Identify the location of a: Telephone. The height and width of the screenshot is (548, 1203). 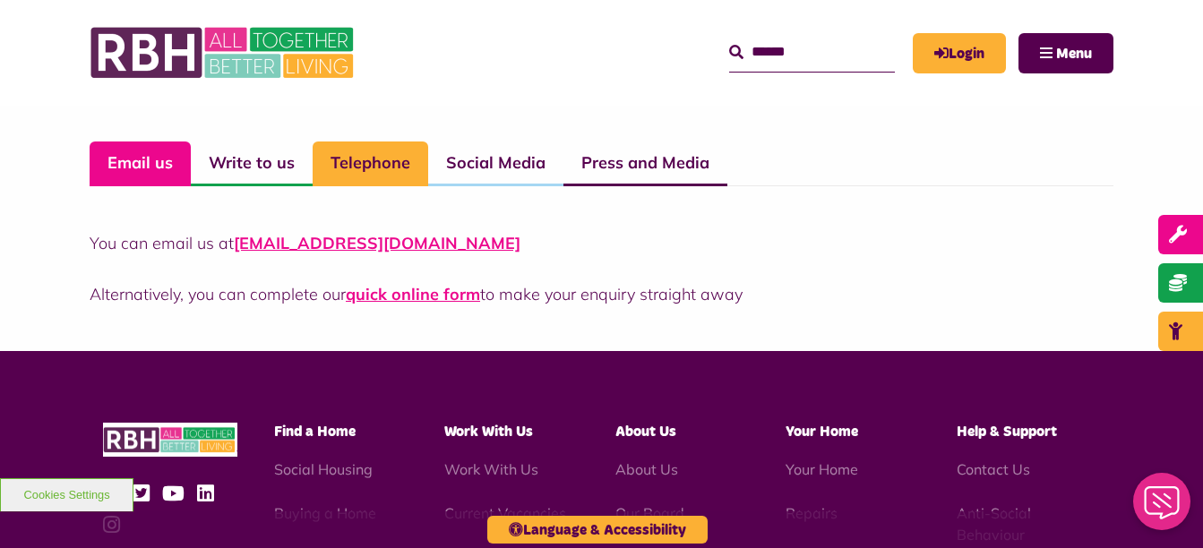
(370, 164).